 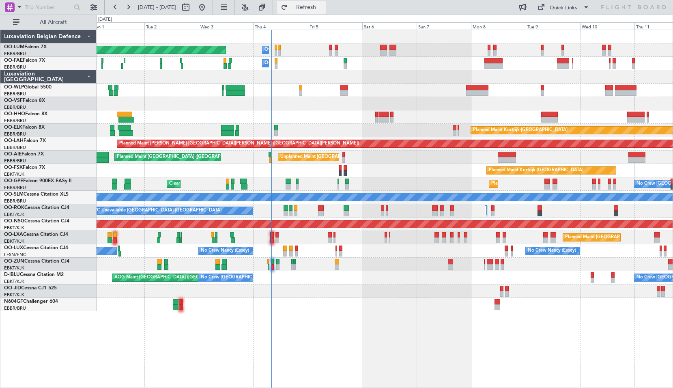 What do you see at coordinates (390, 26) in the screenshot?
I see `div: Sat 6` at bounding box center [390, 26].